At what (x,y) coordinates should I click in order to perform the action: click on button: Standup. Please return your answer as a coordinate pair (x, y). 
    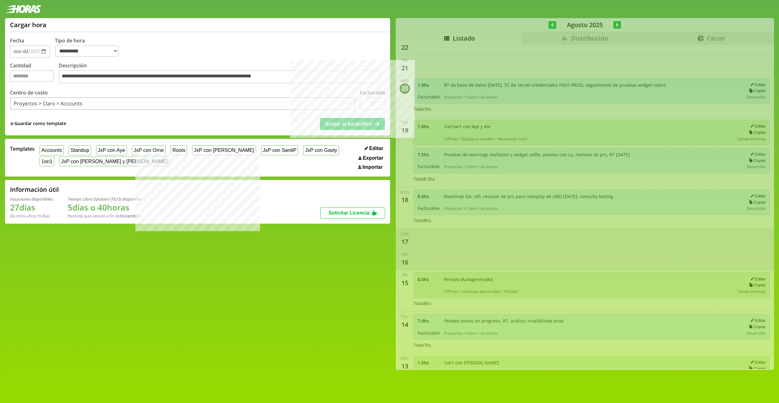
    Looking at the image, I should click on (80, 150).